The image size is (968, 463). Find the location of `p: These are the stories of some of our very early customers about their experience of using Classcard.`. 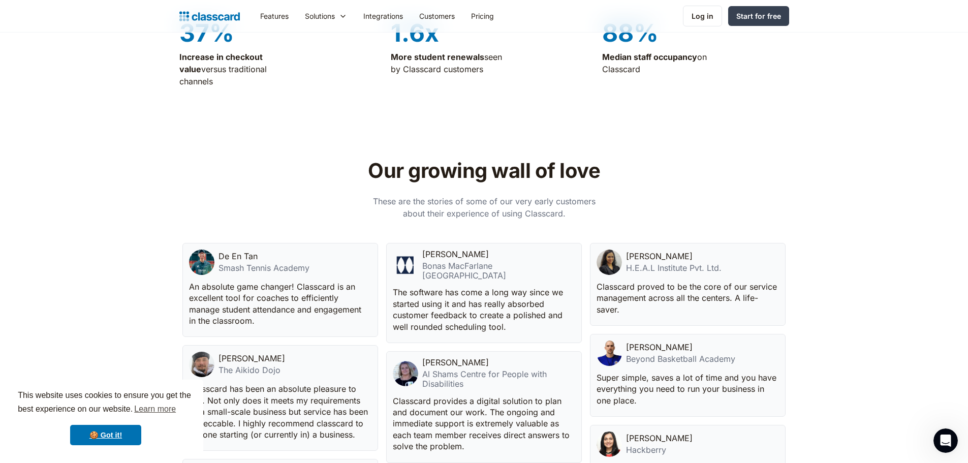

p: These are the stories of some of our very early customers about their experience of using Classcard. is located at coordinates (484, 207).